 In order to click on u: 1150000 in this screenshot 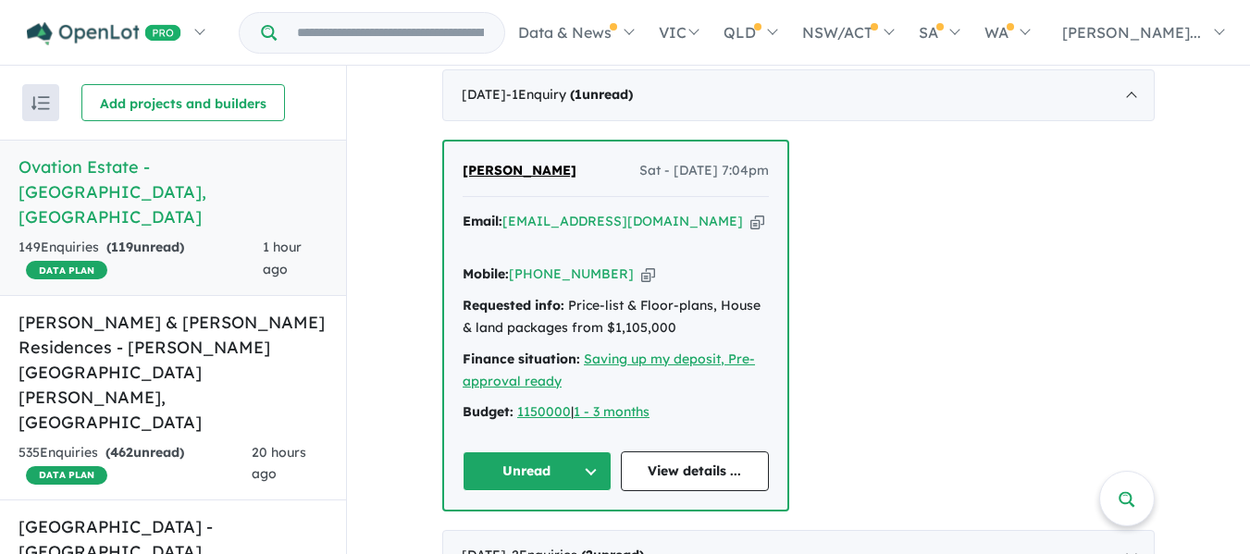, I will do `click(544, 412)`.